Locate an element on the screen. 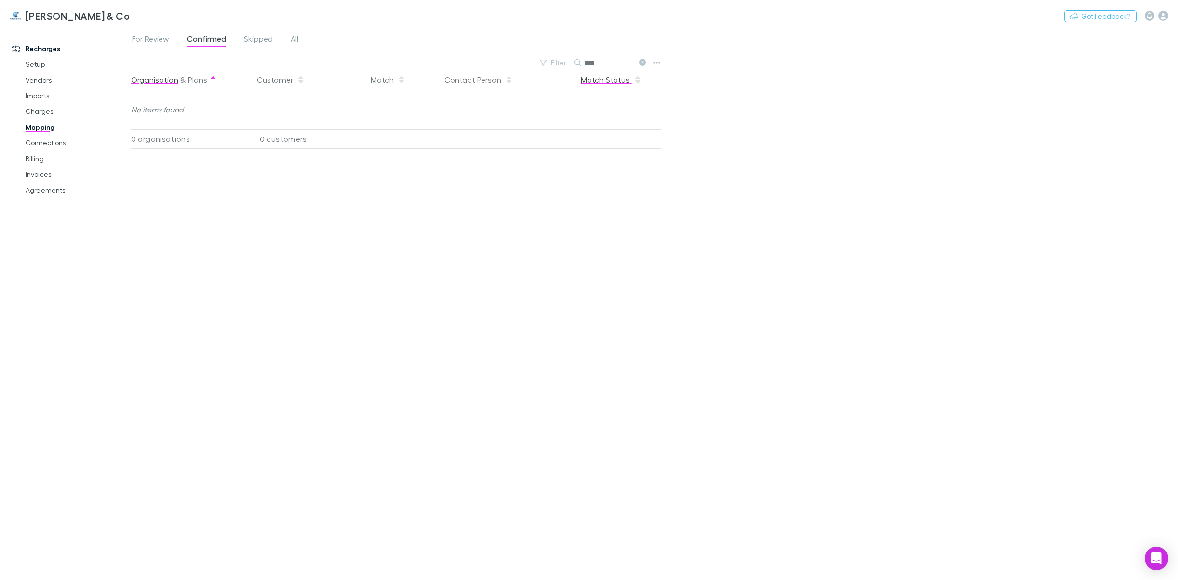 The image size is (1178, 580). span: Confirmed is located at coordinates (207, 40).